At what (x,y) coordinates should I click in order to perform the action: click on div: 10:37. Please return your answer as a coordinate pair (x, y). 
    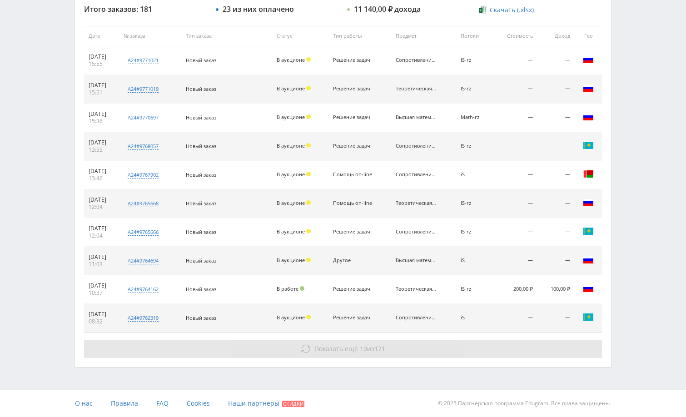
    Looking at the image, I should click on (101, 293).